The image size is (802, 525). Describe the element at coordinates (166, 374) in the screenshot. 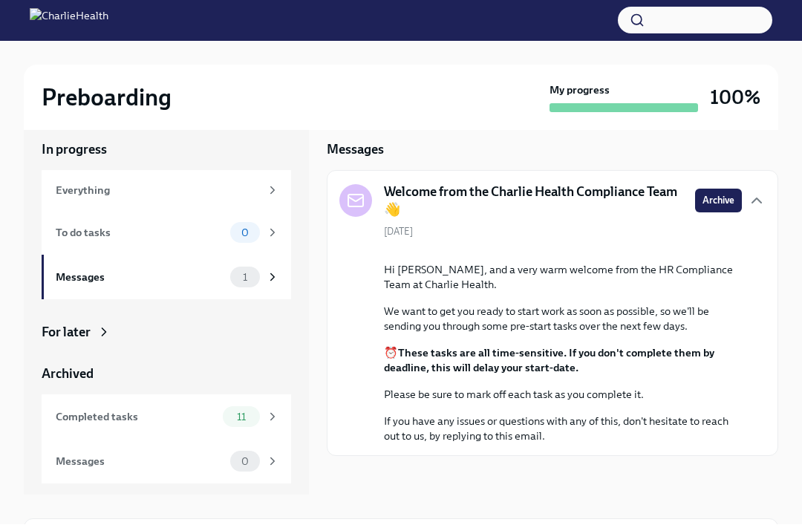

I see `a: Archived` at that location.